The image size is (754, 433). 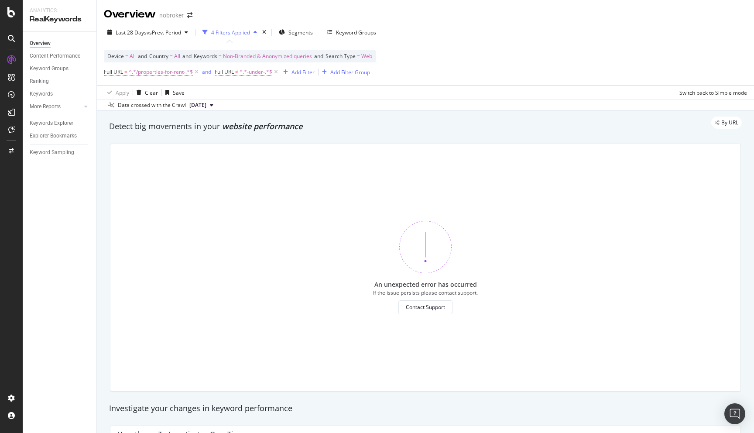 I want to click on button: Add Filter Group, so click(x=344, y=72).